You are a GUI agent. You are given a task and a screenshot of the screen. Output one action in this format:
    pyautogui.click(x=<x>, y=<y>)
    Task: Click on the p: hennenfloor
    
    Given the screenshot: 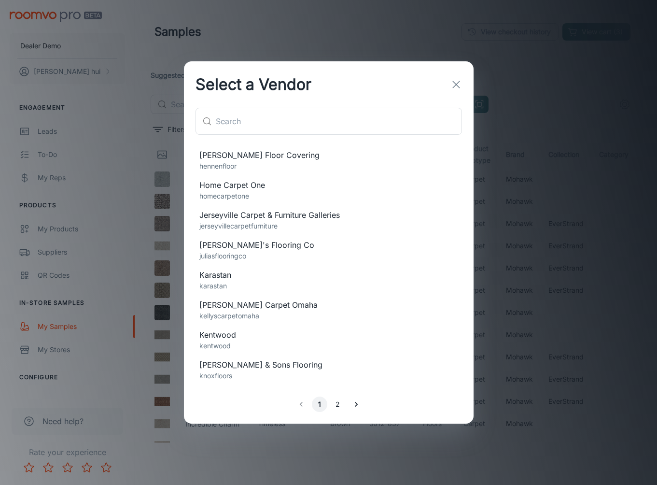 What is the action you would take?
    pyautogui.click(x=329, y=166)
    